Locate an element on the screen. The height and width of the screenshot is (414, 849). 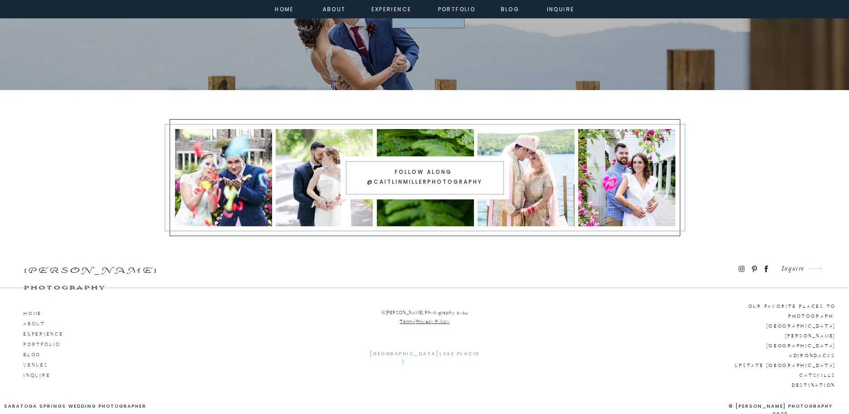
p: experience is located at coordinates (49, 333).